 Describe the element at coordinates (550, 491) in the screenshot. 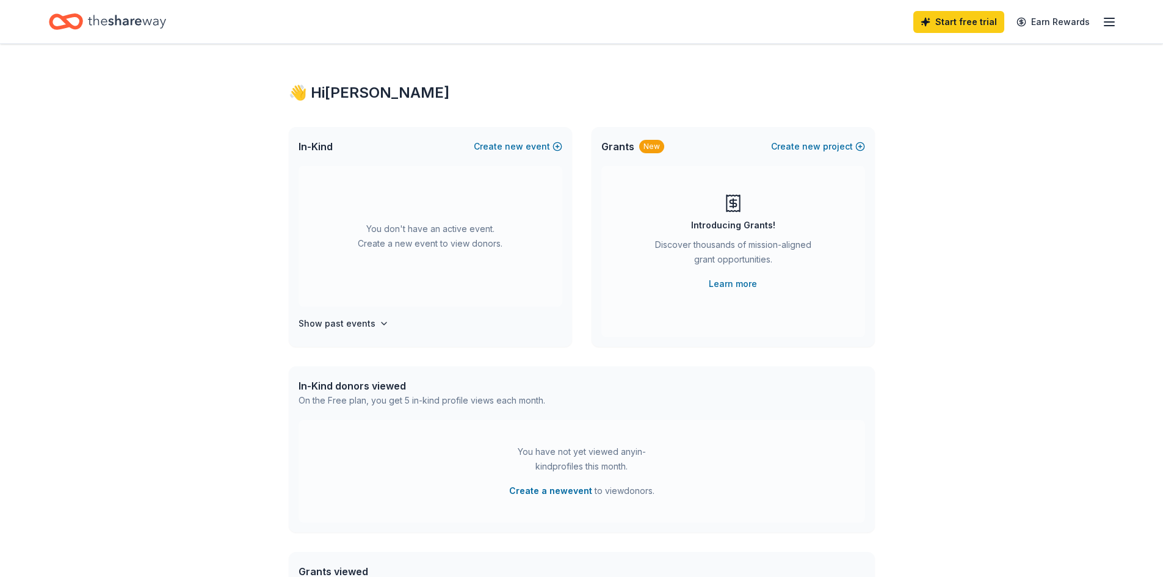

I see `button: Create a newevent` at that location.